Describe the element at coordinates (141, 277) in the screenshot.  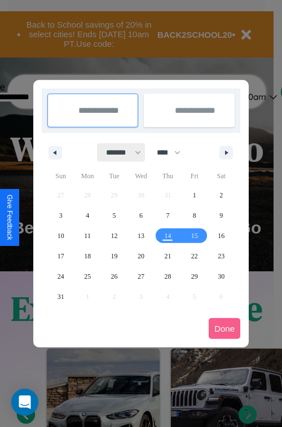
I see `span: 27` at that location.